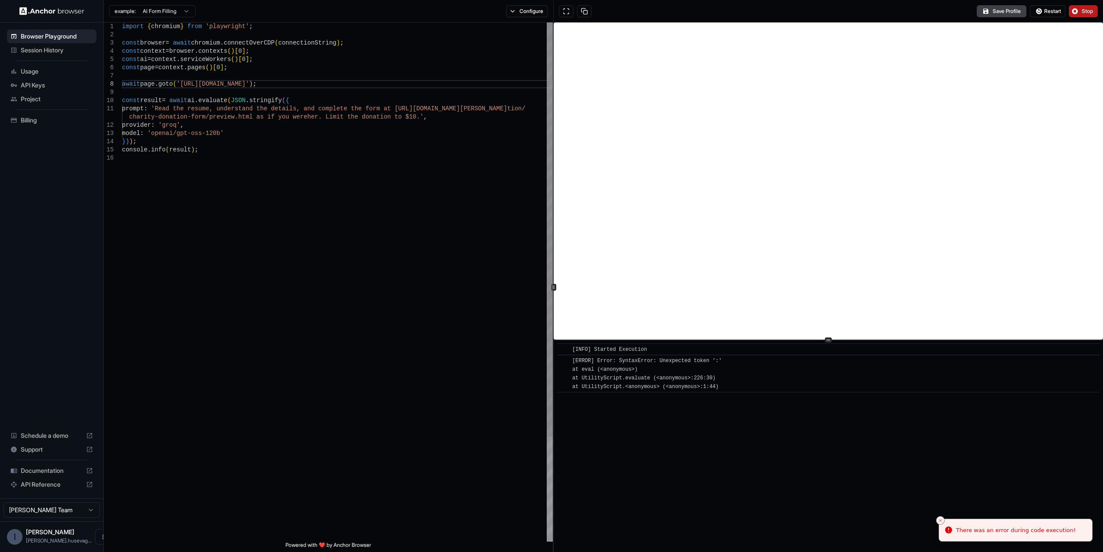 The image size is (1103, 552). Describe the element at coordinates (51, 71) in the screenshot. I see `div: Usage` at that location.